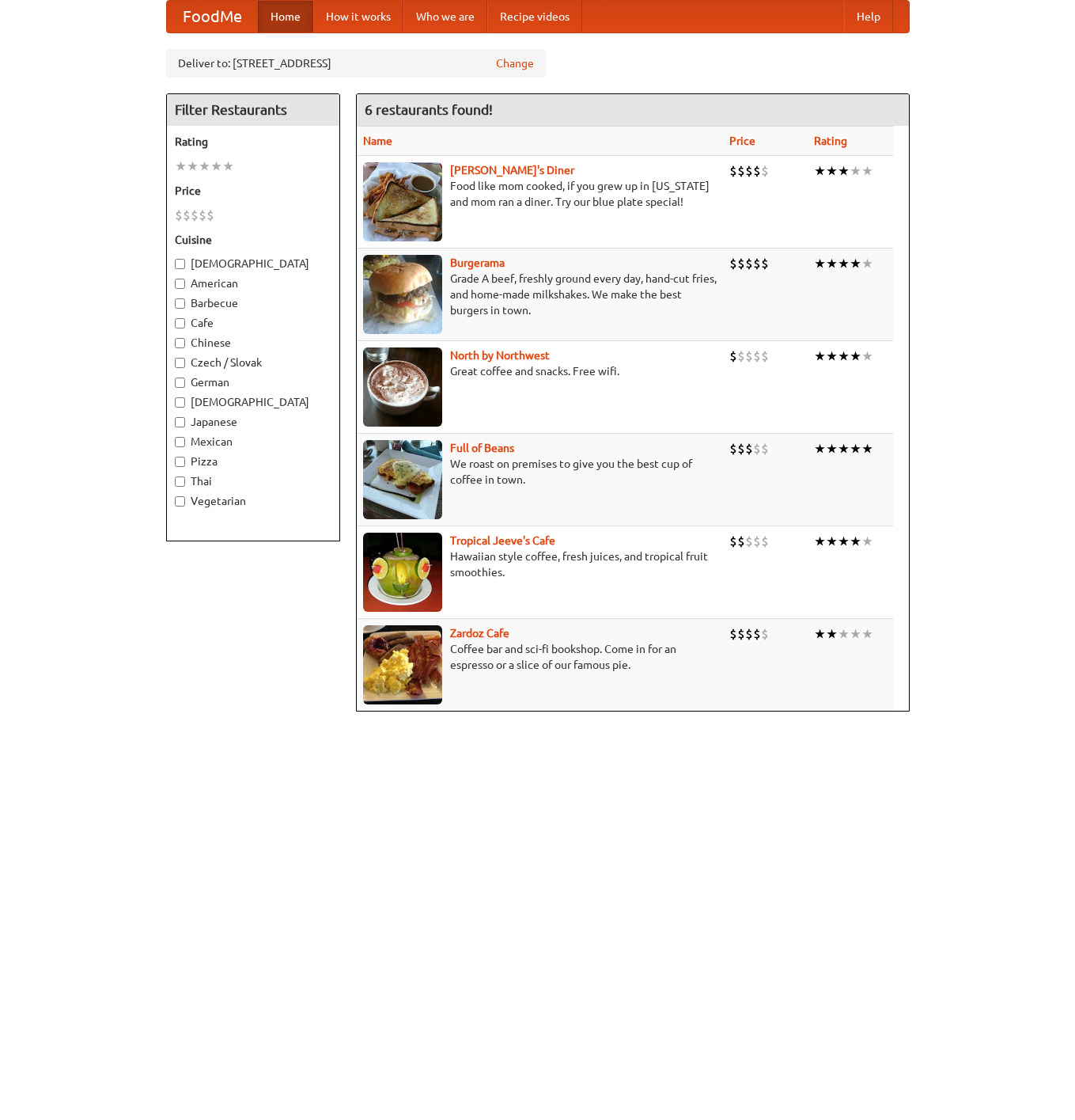  Describe the element at coordinates (180, 481) in the screenshot. I see `input: Thai` at that location.